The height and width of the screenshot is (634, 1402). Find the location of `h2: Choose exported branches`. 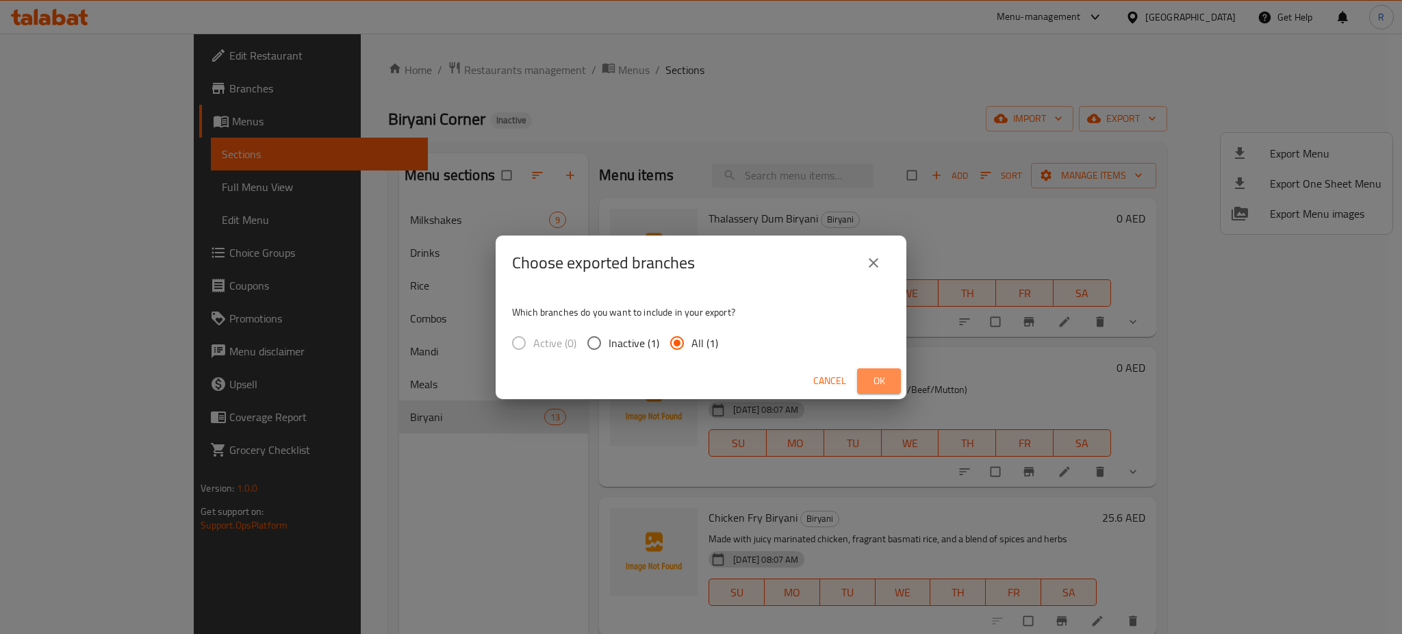

h2: Choose exported branches is located at coordinates (603, 263).